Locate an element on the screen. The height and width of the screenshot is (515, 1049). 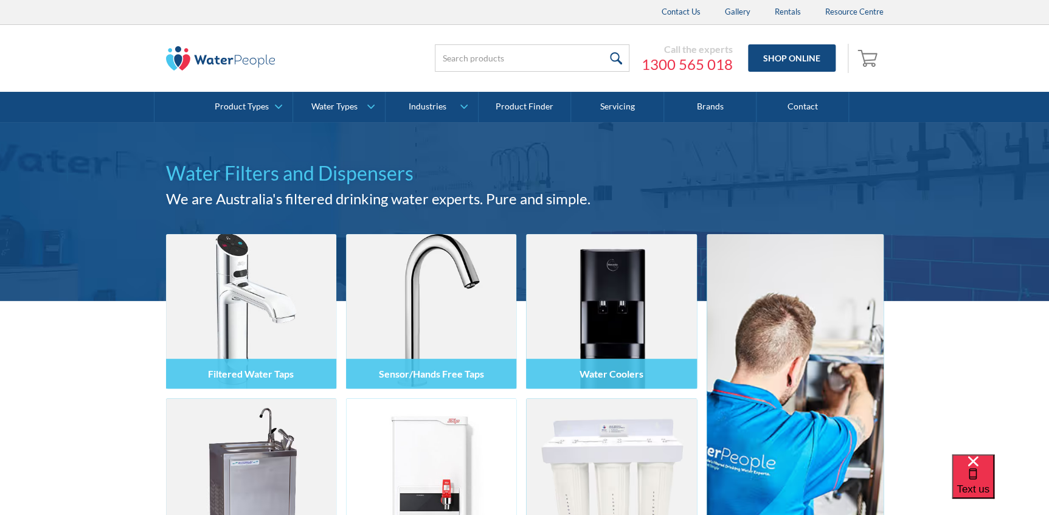
a: Water Coolers is located at coordinates (611, 311).